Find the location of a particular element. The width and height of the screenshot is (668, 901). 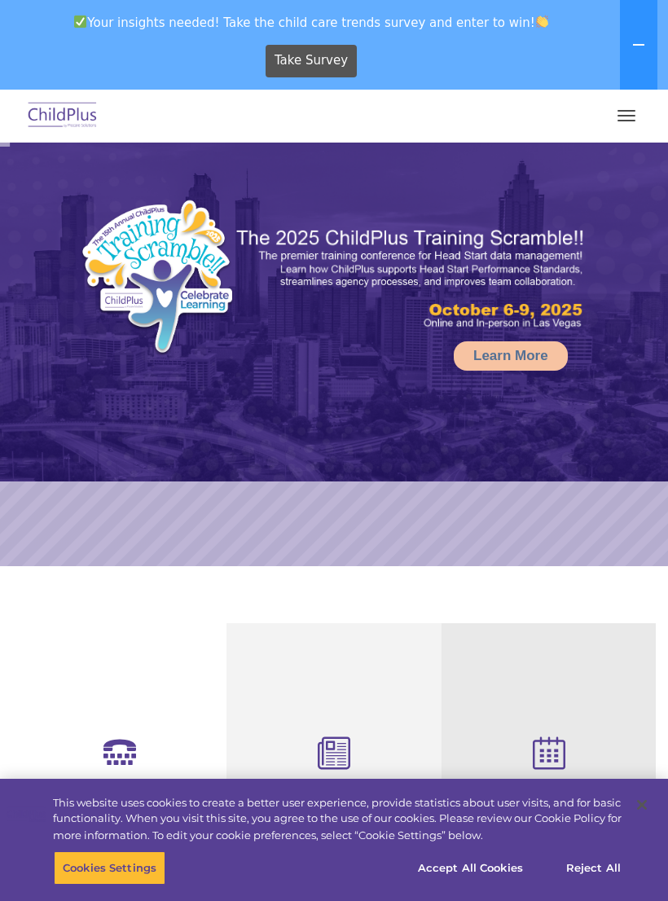

span: Your insights needed! Take the child care trends survey and enter to win! is located at coordinates (311, 22).